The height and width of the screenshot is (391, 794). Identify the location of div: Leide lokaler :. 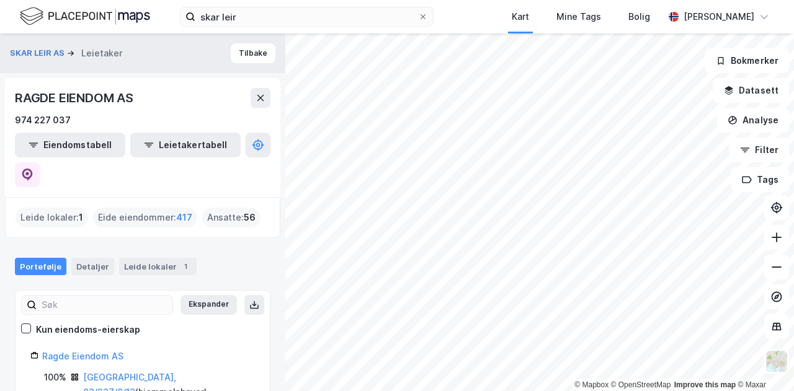
(51, 218).